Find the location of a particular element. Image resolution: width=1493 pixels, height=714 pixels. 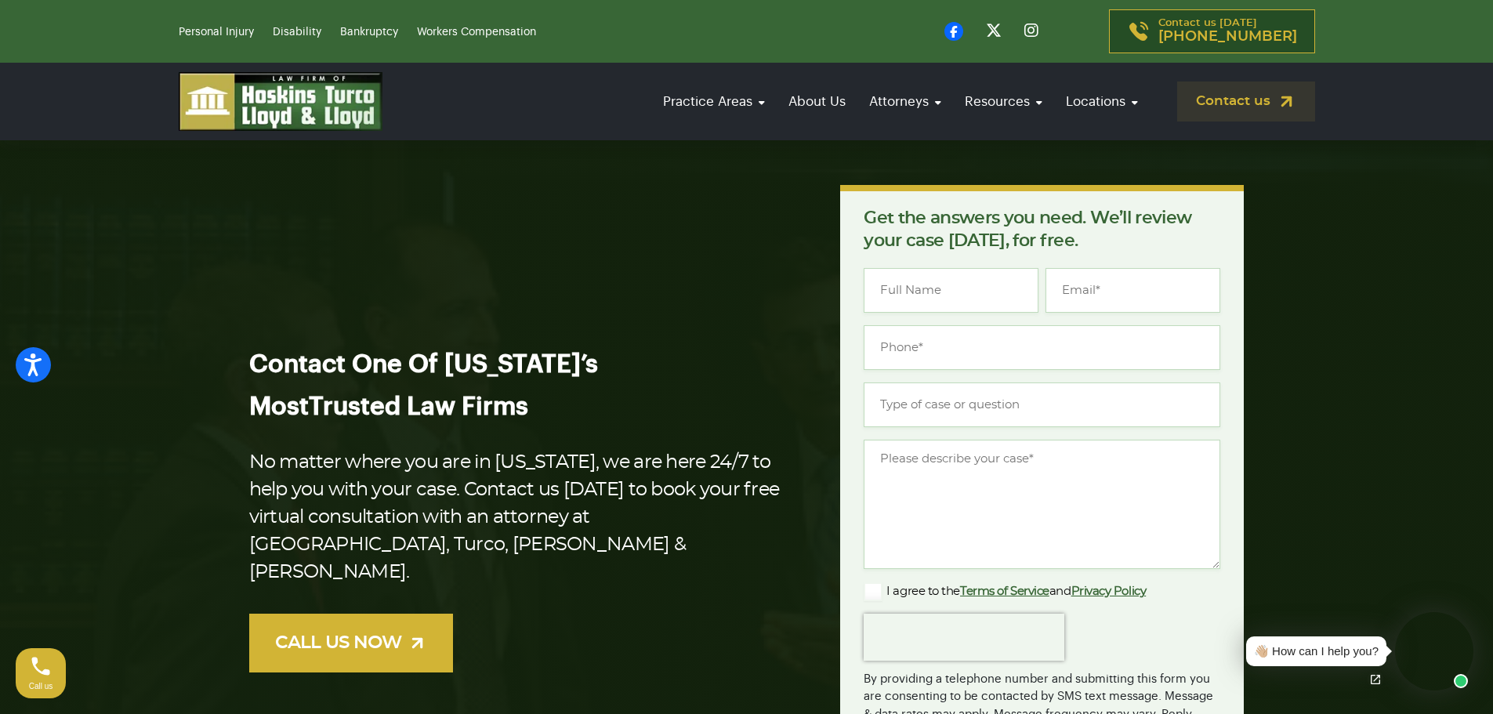

a: Attorneys is located at coordinates (905, 101).